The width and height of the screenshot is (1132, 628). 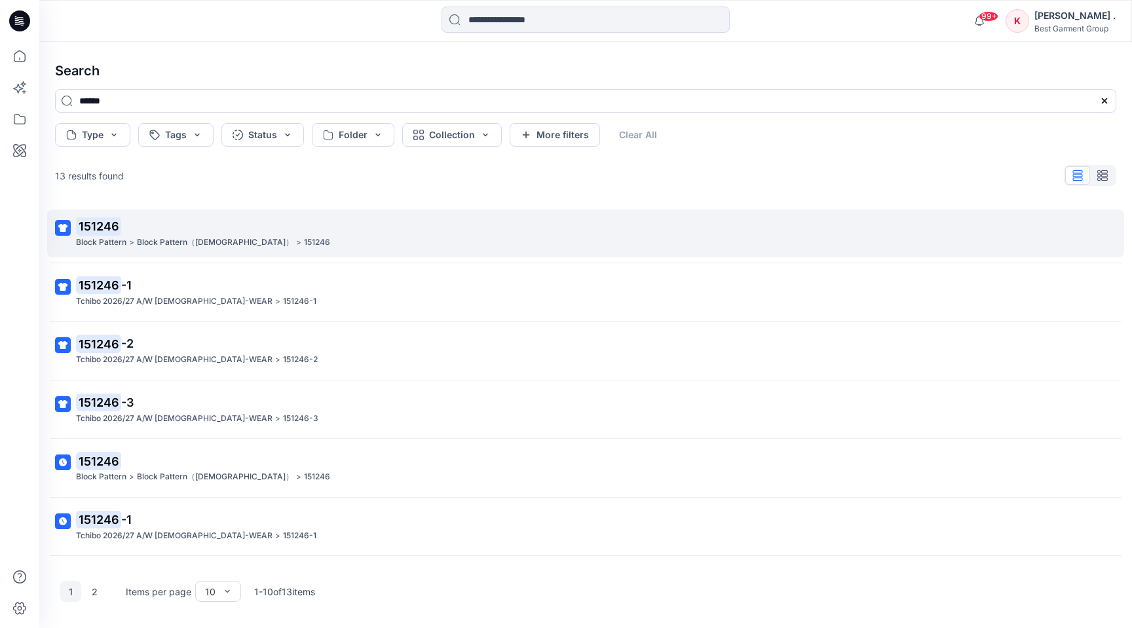 I want to click on p: 13 results found, so click(x=89, y=176).